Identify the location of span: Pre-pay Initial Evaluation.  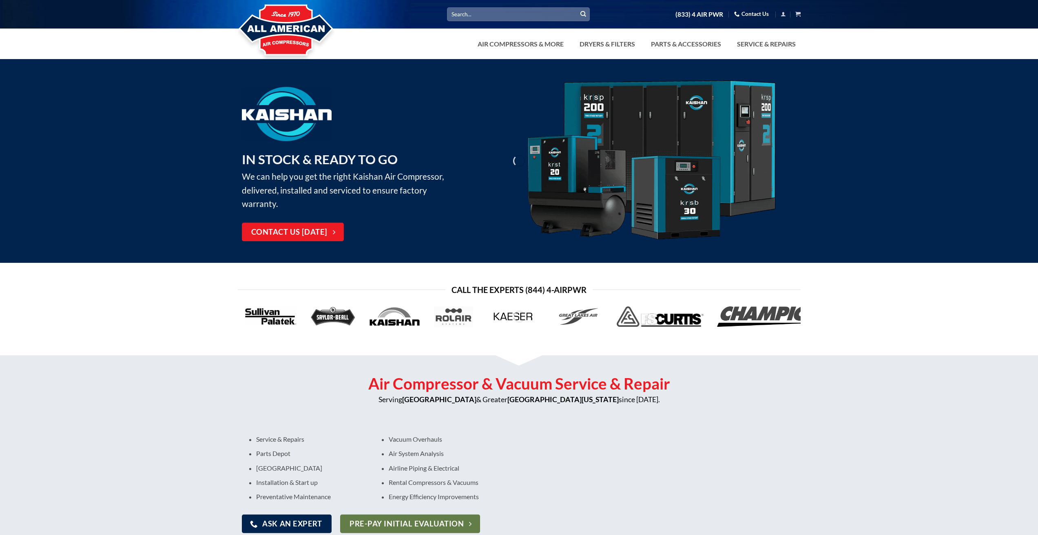
(407, 524).